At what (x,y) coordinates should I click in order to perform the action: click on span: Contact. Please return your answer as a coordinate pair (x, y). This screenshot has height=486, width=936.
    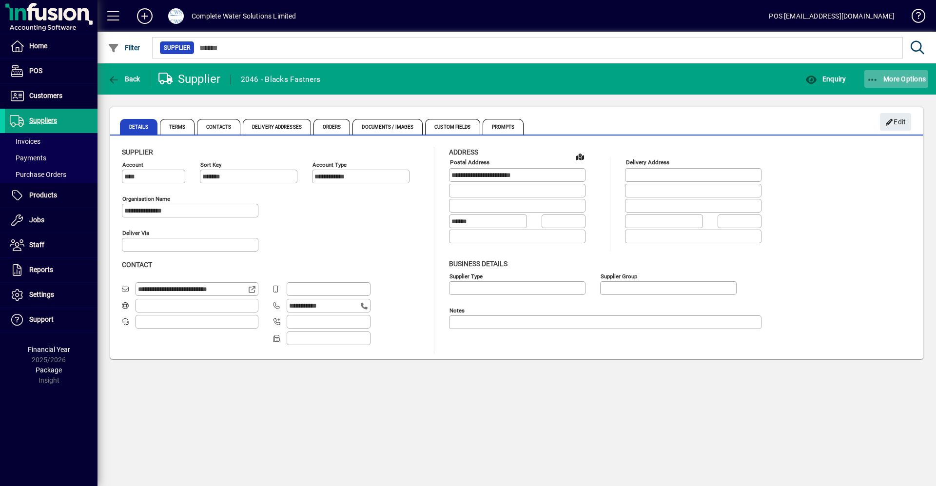
    Looking at the image, I should click on (137, 265).